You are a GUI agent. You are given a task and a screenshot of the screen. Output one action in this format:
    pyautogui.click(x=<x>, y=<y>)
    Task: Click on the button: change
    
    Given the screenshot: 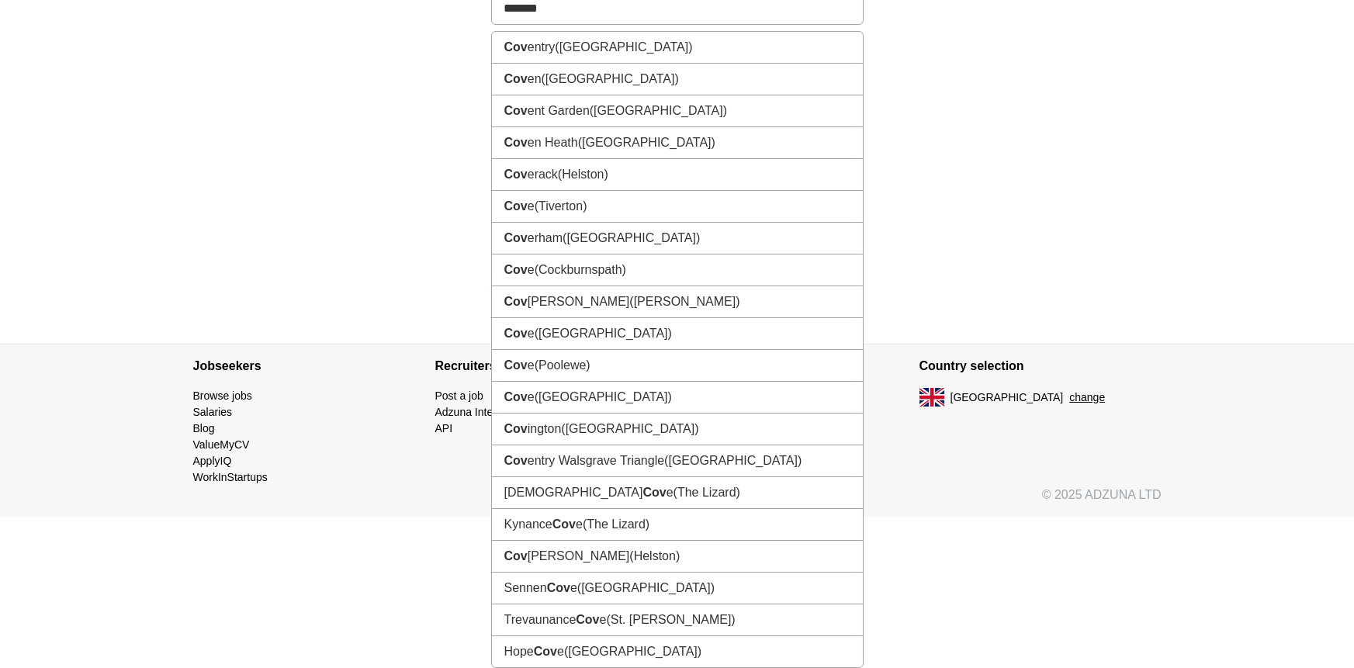 What is the action you would take?
    pyautogui.click(x=1087, y=397)
    